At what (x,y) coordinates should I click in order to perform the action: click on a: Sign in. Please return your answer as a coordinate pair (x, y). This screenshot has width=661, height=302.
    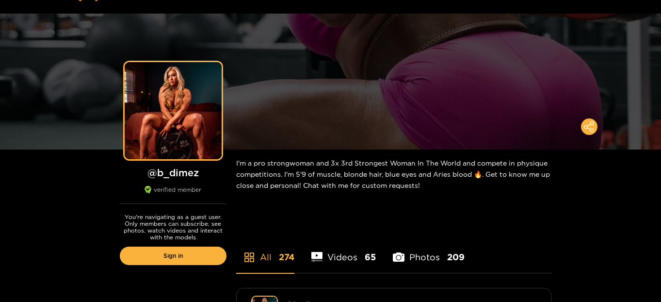
    Looking at the image, I should click on (173, 256).